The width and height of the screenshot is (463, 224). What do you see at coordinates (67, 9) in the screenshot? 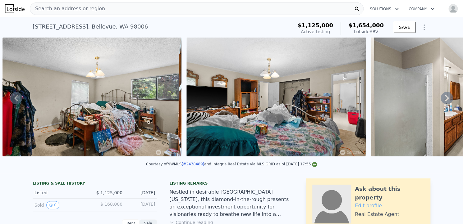
I see `span: Search an address or region` at bounding box center [67, 9].